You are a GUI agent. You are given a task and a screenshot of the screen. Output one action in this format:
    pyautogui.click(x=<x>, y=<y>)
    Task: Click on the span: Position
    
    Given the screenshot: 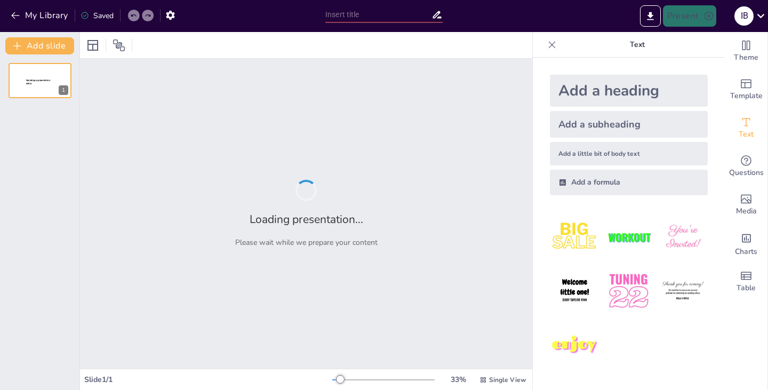 What is the action you would take?
    pyautogui.click(x=119, y=45)
    